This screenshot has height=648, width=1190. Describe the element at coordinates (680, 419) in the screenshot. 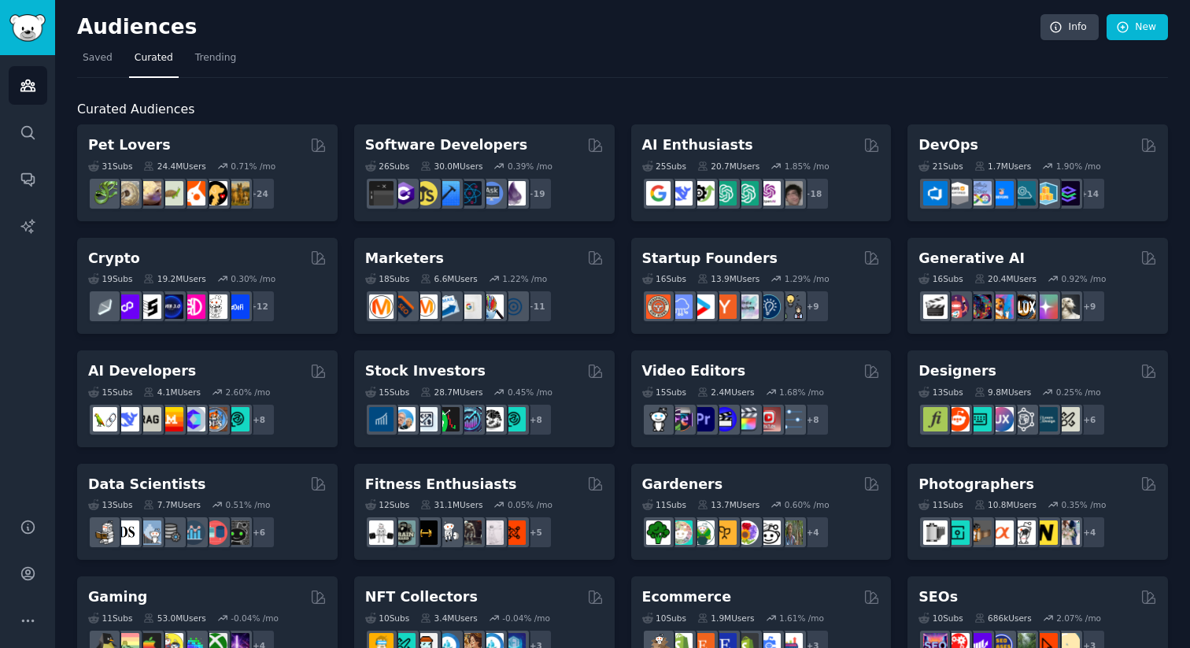

I see `img: editors` at that location.